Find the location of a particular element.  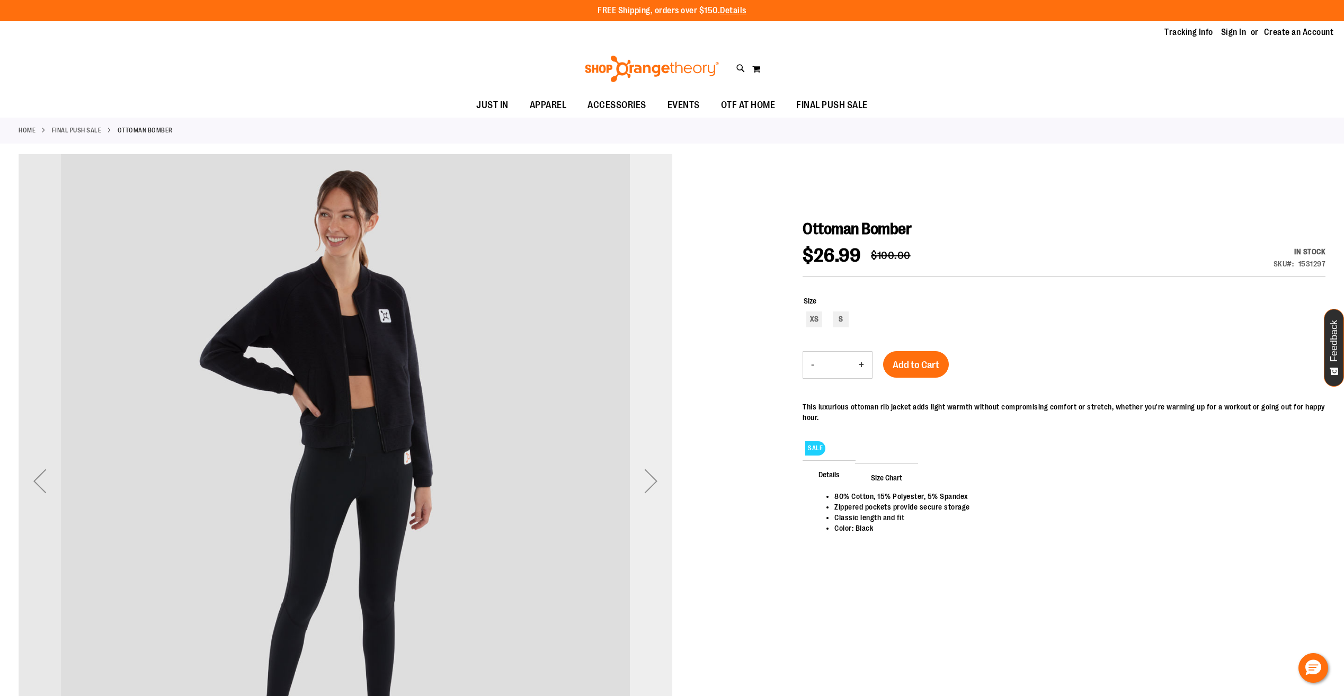

button: Increase product quantity is located at coordinates (861, 365).